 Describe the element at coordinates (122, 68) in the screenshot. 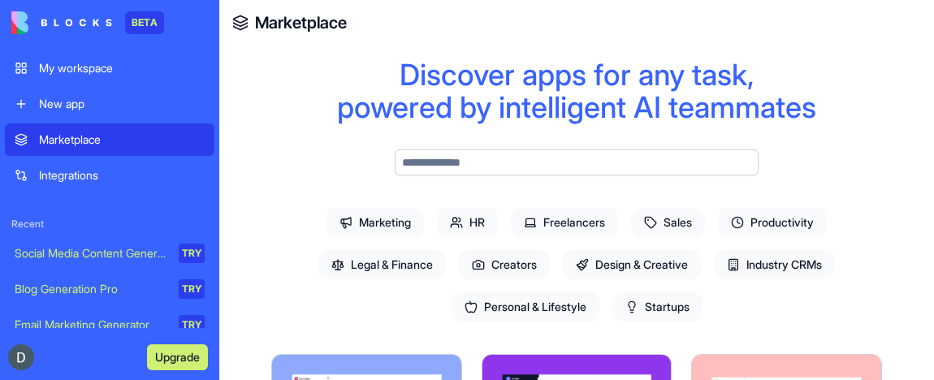

I see `div: My workspace` at that location.